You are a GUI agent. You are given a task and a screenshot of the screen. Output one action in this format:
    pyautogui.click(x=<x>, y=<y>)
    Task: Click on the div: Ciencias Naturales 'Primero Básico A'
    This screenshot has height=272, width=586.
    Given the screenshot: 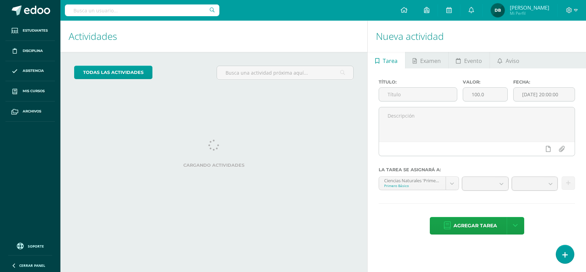 What is the action you would take?
    pyautogui.click(x=412, y=180)
    